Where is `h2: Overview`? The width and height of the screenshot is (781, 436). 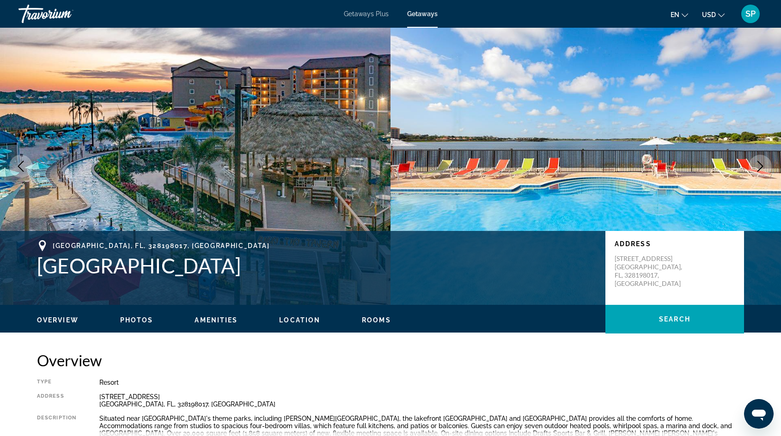
h2: Overview is located at coordinates (390, 360).